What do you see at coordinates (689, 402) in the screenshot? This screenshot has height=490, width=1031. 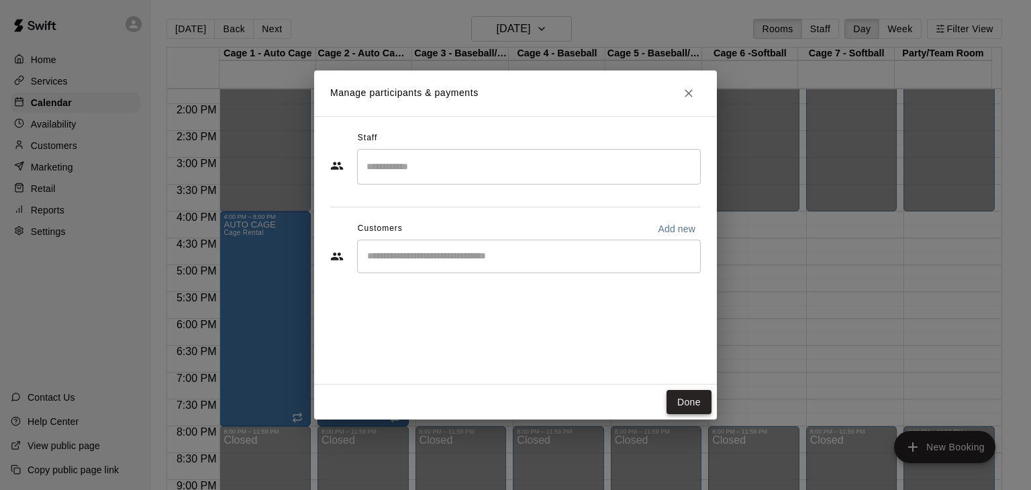 I see `button: Done` at bounding box center [689, 402].